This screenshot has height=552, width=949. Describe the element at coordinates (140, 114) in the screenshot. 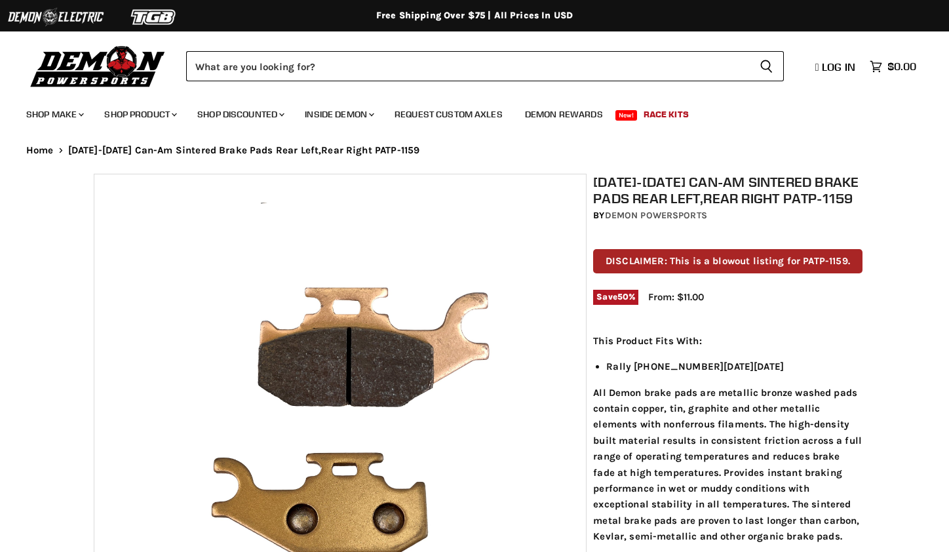

I see `a: Shop Product` at that location.